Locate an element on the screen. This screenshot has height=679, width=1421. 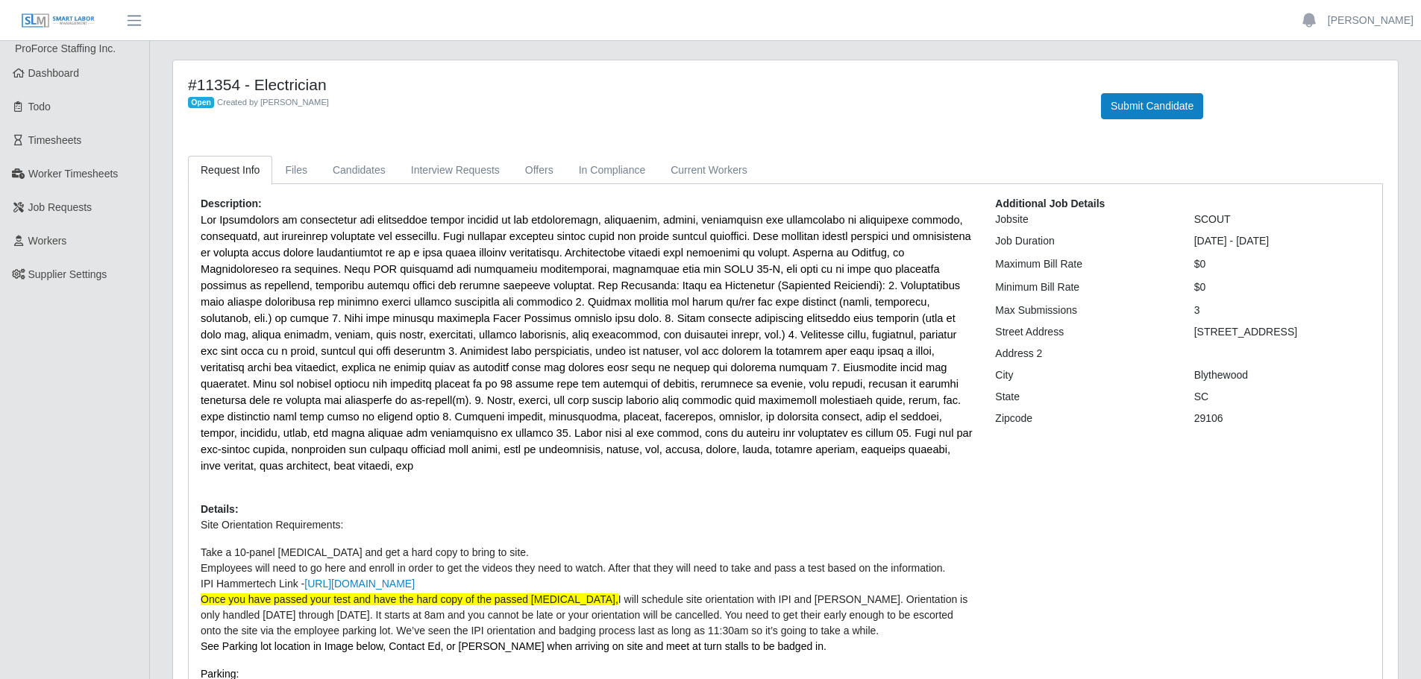
img: SLM Logo is located at coordinates (58, 21).